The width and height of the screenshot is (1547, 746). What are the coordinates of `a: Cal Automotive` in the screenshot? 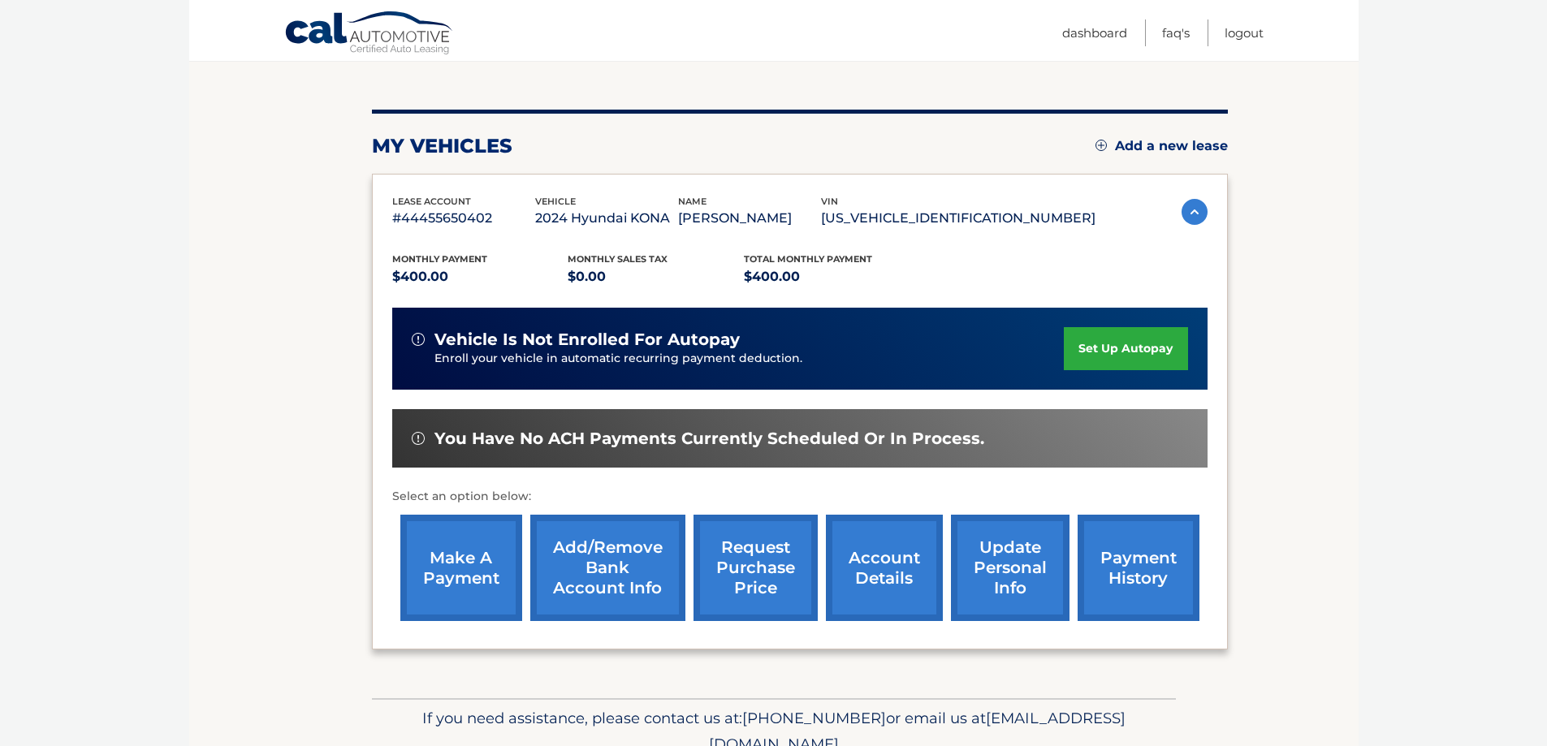 It's located at (369, 34).